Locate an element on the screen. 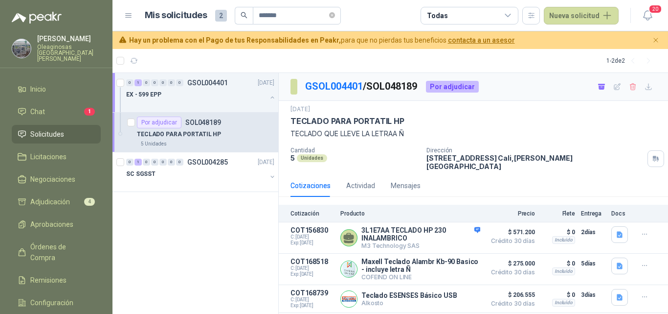 The image size is (668, 314). p: Precio is located at coordinates (511, 213).